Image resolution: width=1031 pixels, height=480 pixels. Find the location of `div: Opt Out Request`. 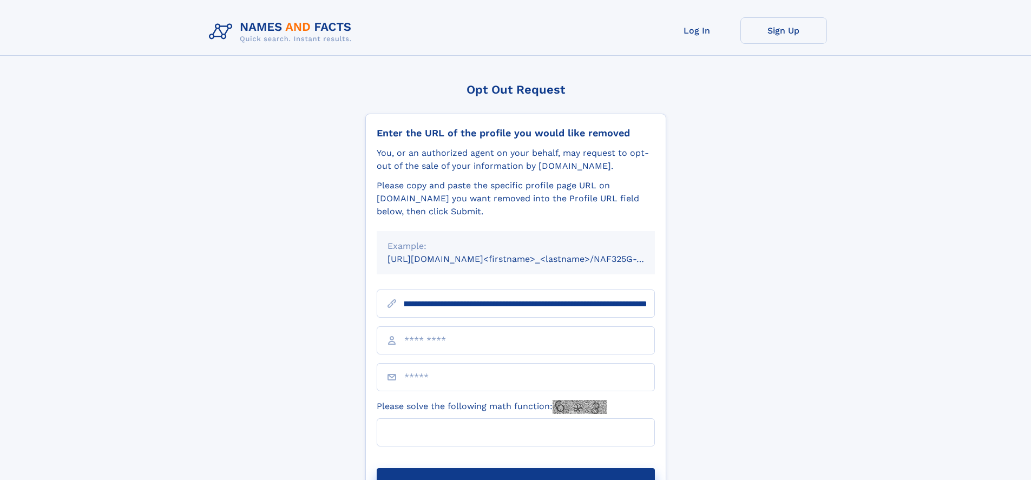

div: Opt Out Request is located at coordinates (516, 89).